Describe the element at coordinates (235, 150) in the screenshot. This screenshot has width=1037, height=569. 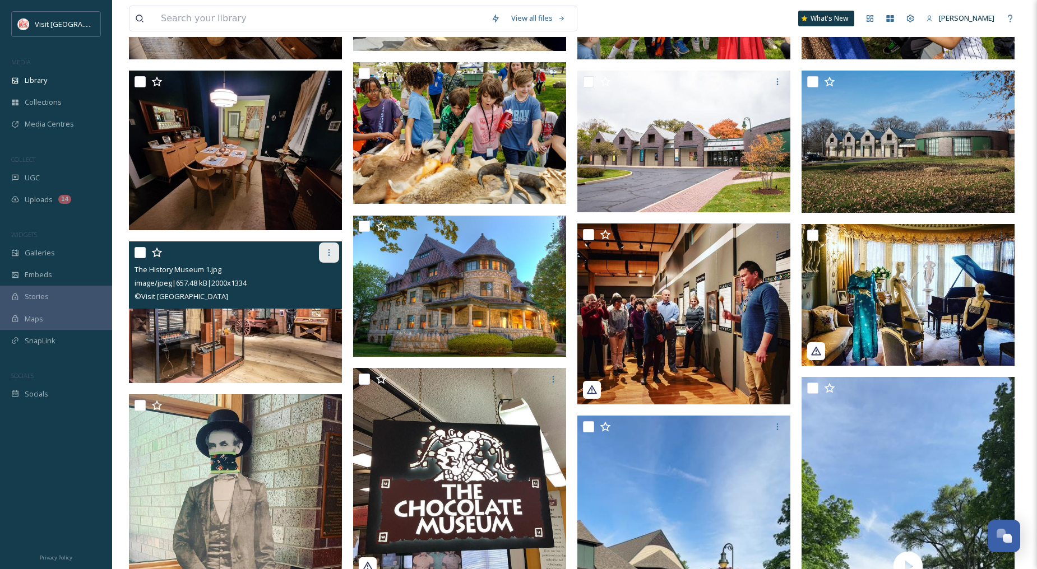
I see `img: The Worker's Home.jpg` at that location.